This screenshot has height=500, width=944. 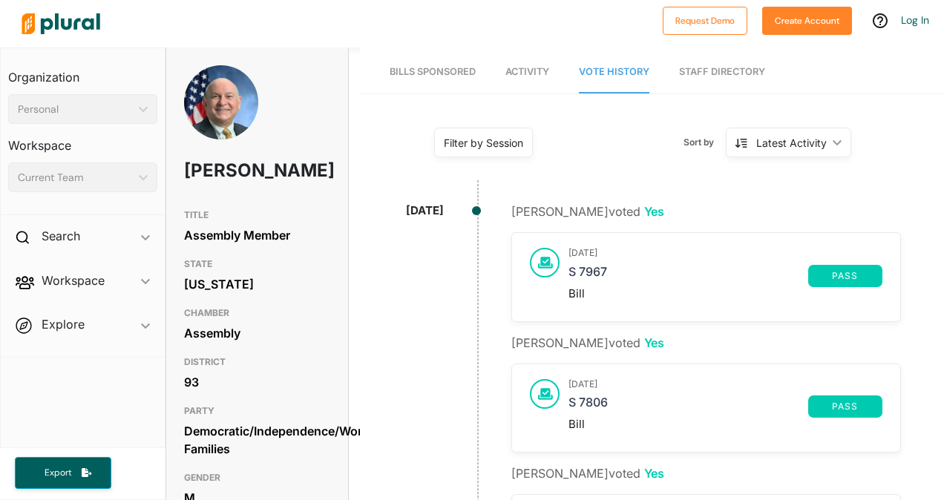 I want to click on div: Assembly, so click(x=257, y=333).